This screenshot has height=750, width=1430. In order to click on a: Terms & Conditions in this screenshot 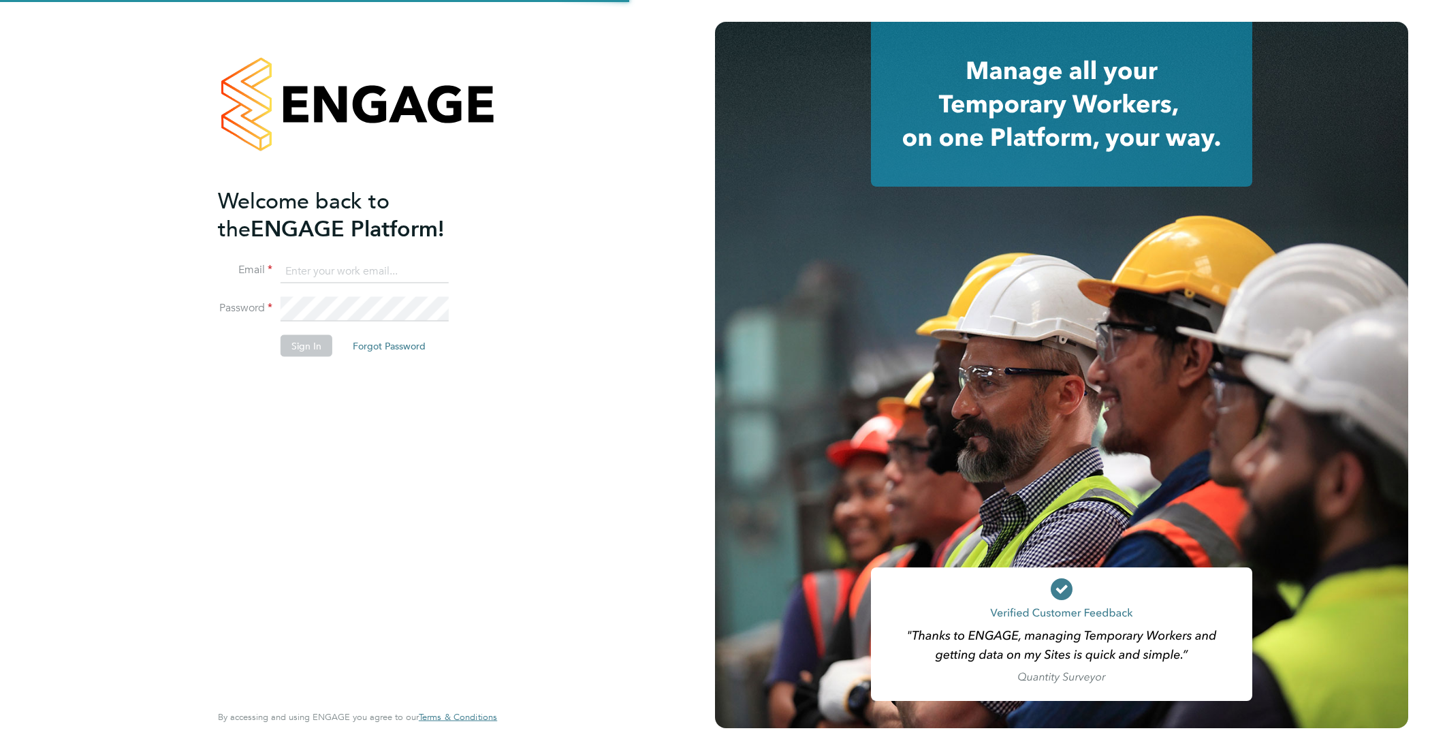, I will do `click(457, 717)`.